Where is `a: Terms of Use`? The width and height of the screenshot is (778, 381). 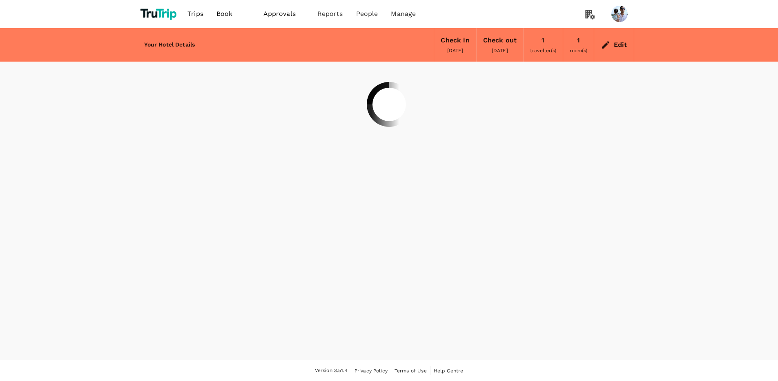 a: Terms of Use is located at coordinates (410, 371).